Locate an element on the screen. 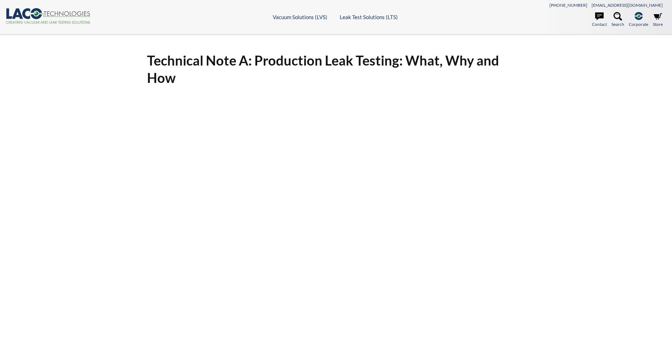 The height and width of the screenshot is (338, 672). a: Leak Test Solutions (LTS) is located at coordinates (369, 17).